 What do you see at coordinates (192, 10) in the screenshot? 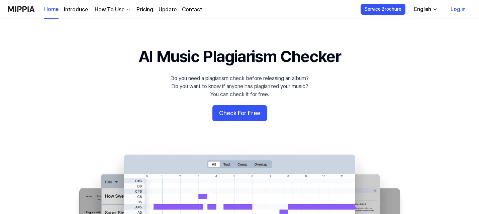
I see `a: Contact` at bounding box center [192, 10].